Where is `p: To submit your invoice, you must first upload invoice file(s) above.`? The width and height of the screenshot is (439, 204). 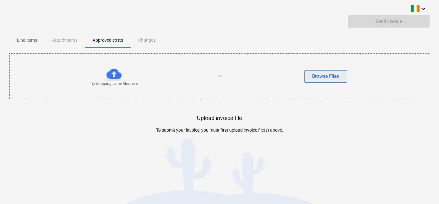
p: To submit your invoice, you must first upload invoice file(s) above. is located at coordinates (219, 130).